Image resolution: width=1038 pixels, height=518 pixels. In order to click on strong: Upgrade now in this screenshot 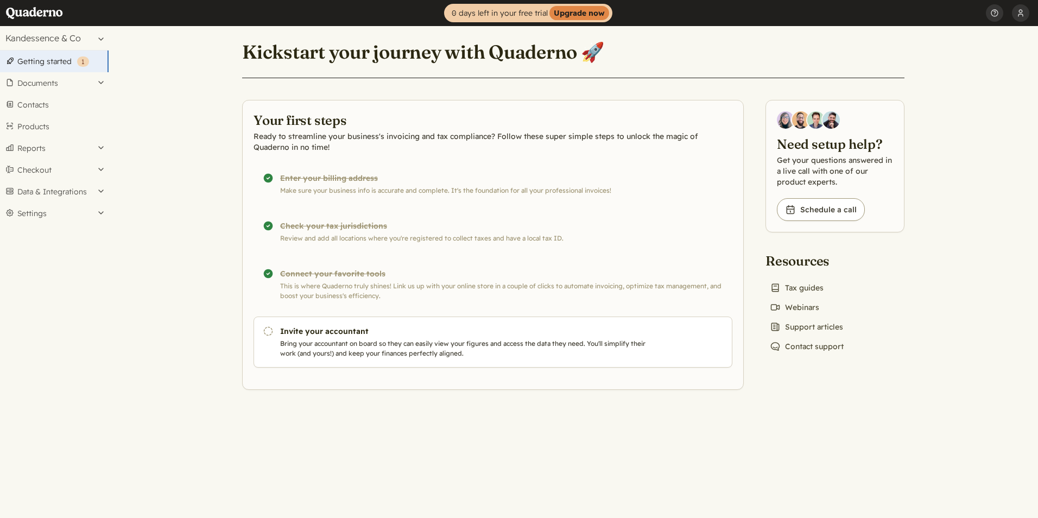, I will do `click(579, 13)`.